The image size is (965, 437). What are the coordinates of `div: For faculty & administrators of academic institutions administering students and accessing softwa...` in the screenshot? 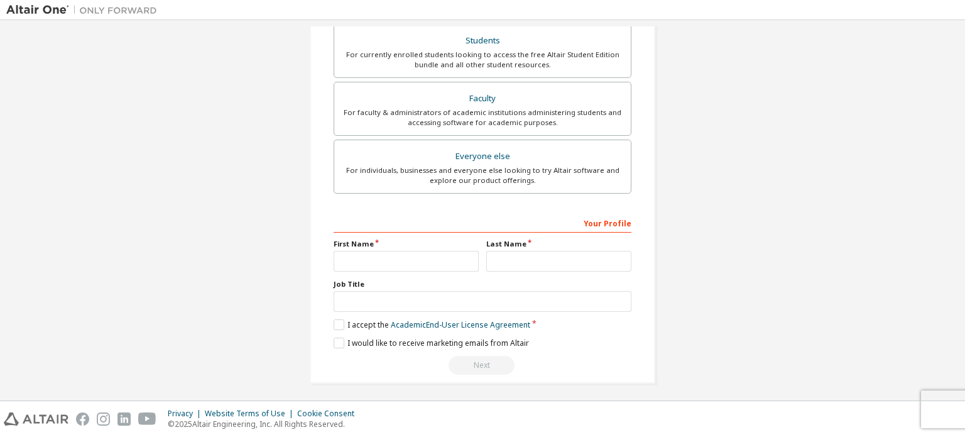 It's located at (483, 118).